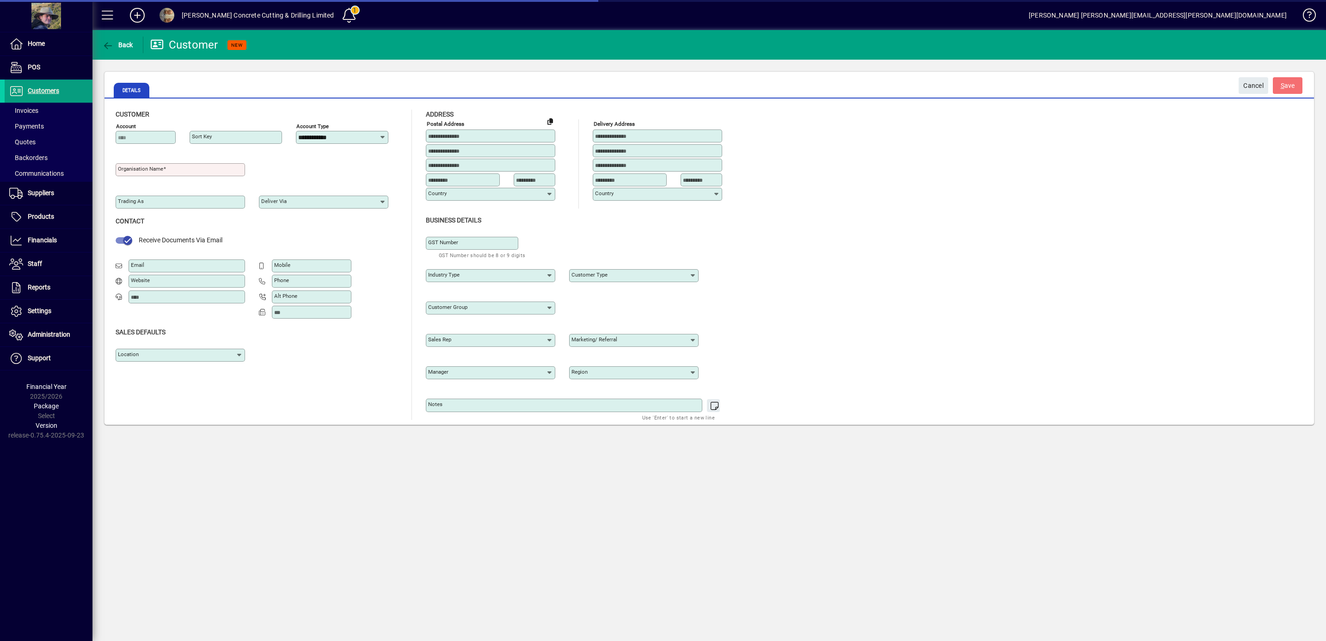 This screenshot has width=1326, height=641. What do you see at coordinates (286, 296) in the screenshot?
I see `mat-label: Alt Phone` at bounding box center [286, 296].